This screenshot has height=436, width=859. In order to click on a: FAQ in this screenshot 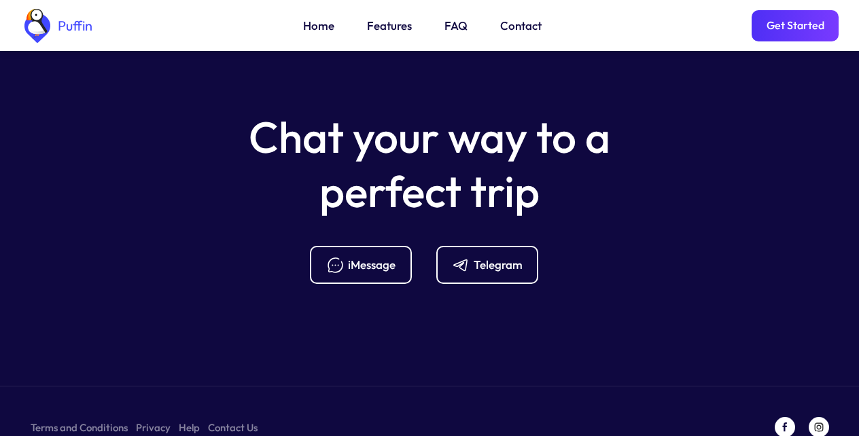, I will do `click(456, 26)`.